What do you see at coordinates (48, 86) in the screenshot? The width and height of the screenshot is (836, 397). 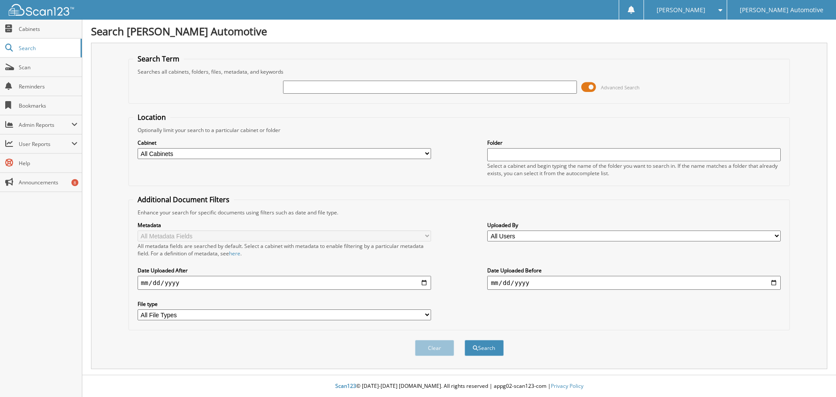 I see `span: Reminders` at bounding box center [48, 86].